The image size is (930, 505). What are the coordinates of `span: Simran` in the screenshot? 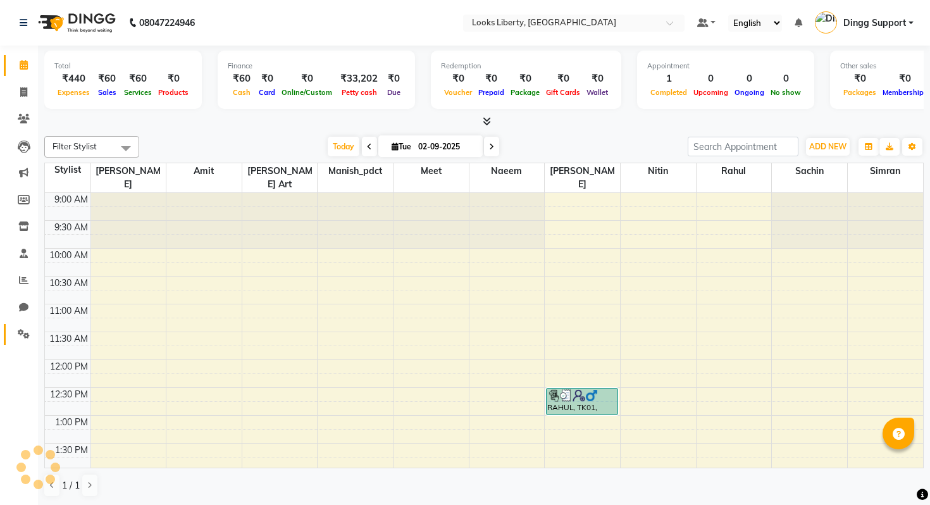 It's located at (885, 171).